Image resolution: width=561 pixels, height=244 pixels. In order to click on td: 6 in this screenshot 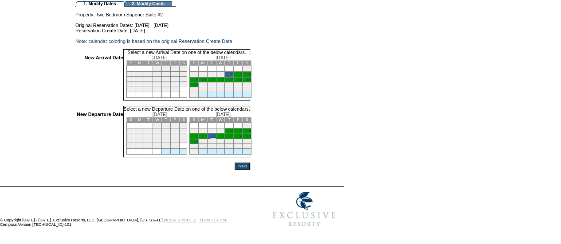, I will do `click(140, 74)`.